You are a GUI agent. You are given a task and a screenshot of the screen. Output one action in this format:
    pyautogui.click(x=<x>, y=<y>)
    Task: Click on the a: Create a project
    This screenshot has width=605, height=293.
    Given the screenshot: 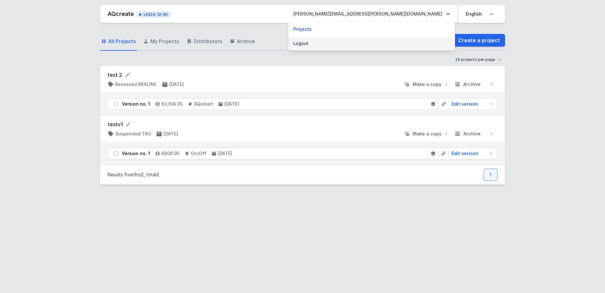 What is the action you would take?
    pyautogui.click(x=479, y=40)
    